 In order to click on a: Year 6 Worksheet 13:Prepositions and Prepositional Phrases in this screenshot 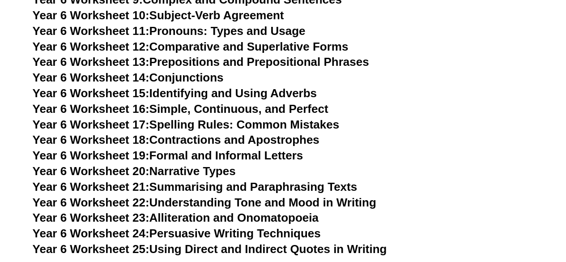, I will do `click(201, 62)`.